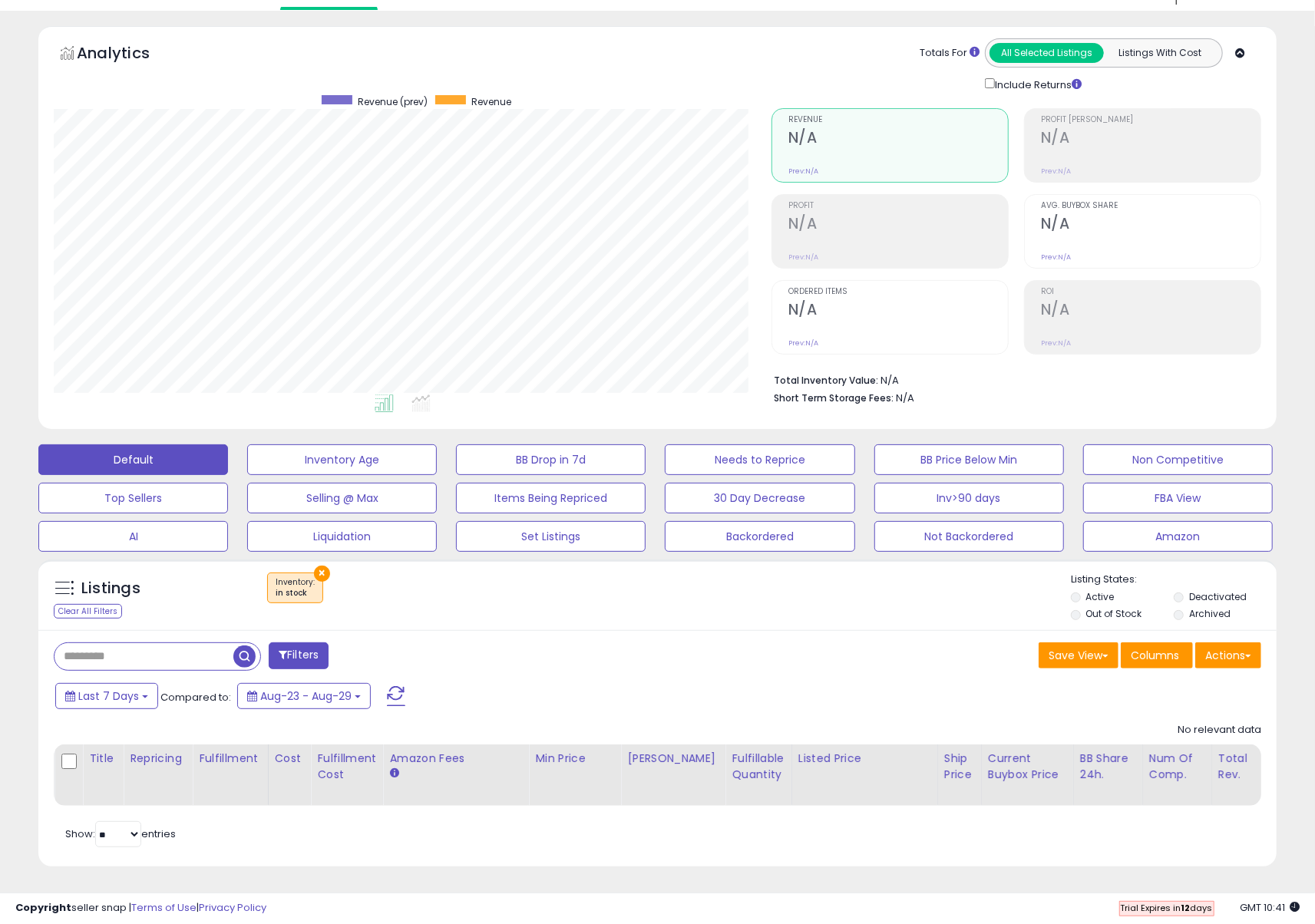  What do you see at coordinates (969, 536) in the screenshot?
I see `button: Not Backordered` at bounding box center [969, 536].